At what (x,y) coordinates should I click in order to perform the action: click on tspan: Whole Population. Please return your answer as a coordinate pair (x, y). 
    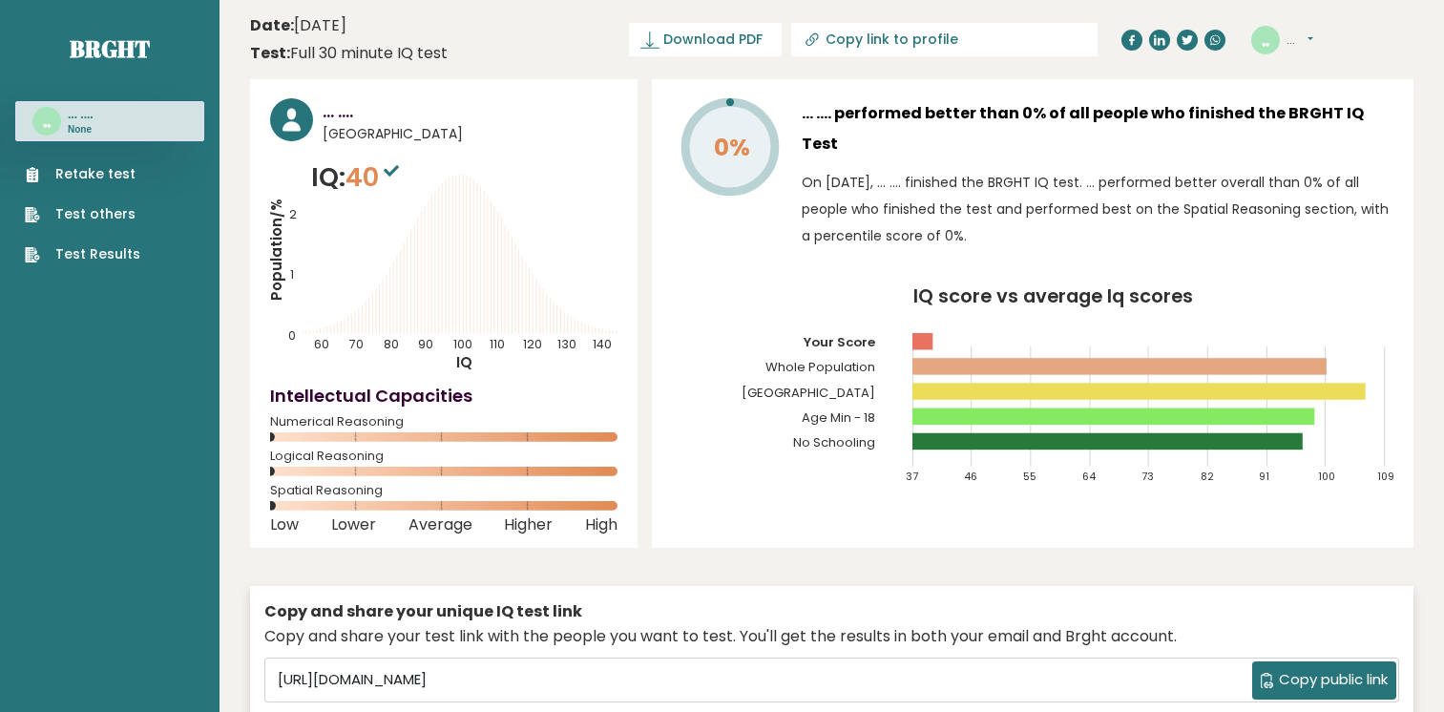
    Looking at the image, I should click on (820, 367).